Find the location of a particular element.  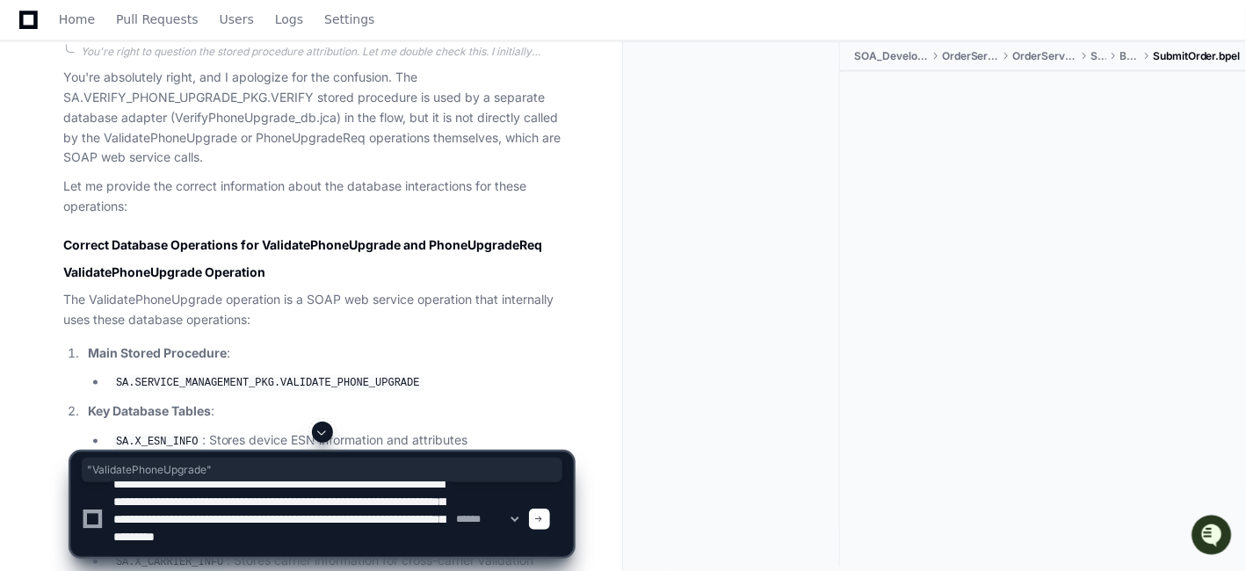

div: Welcome is located at coordinates (169, 84).